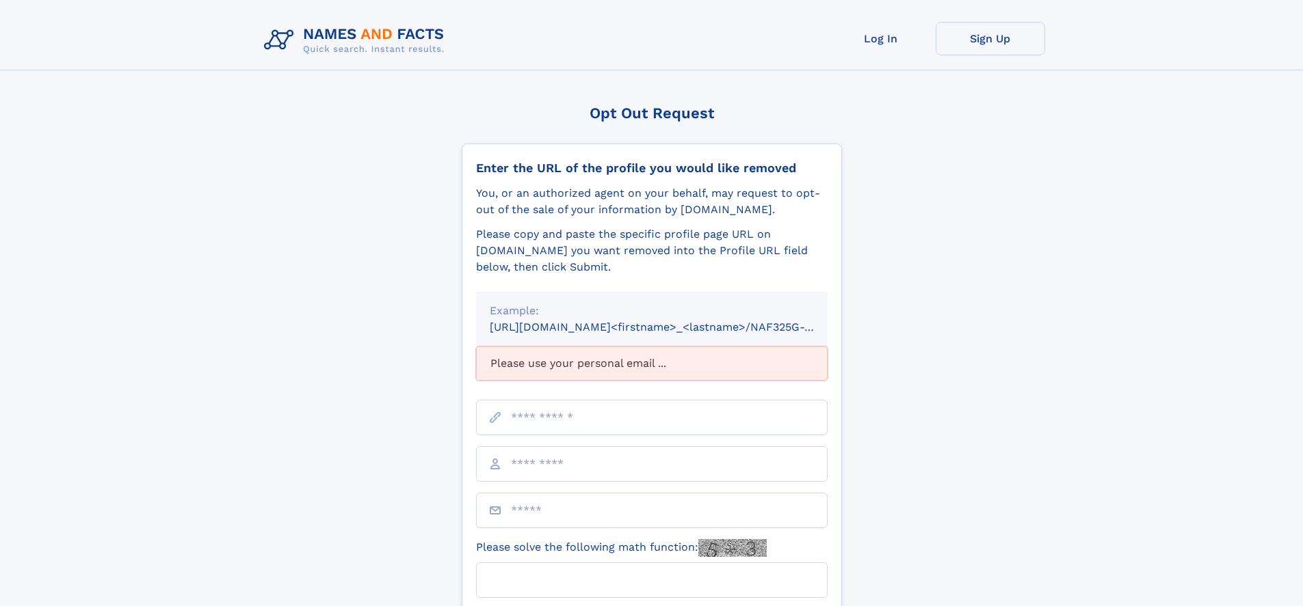 This screenshot has width=1303, height=606. Describe the element at coordinates (990, 38) in the screenshot. I see `a: Sign Up` at that location.